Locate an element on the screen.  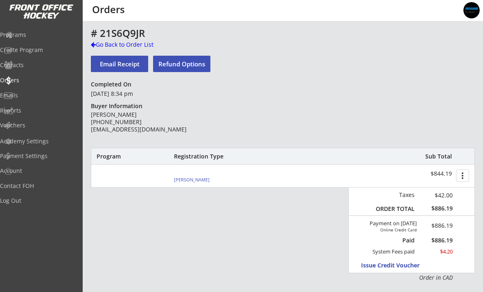
div: Buyer Information is located at coordinates (118, 106).